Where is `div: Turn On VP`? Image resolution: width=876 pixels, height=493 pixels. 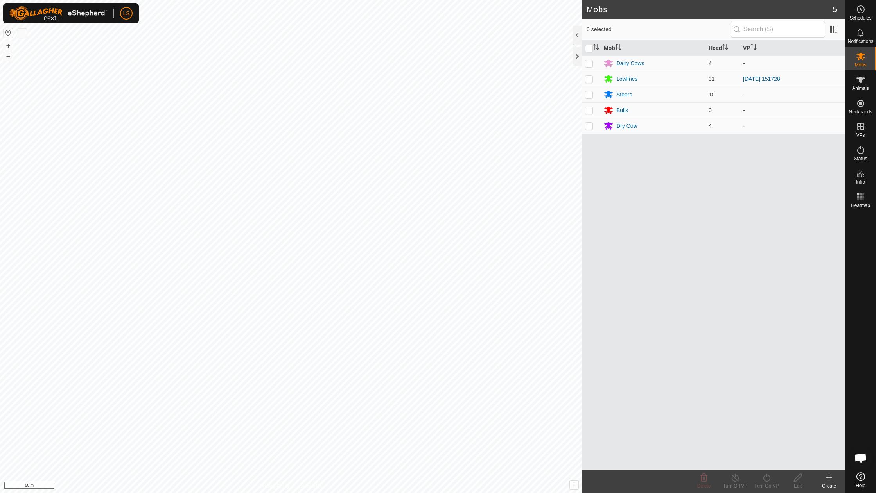 div: Turn On VP is located at coordinates (766, 486).